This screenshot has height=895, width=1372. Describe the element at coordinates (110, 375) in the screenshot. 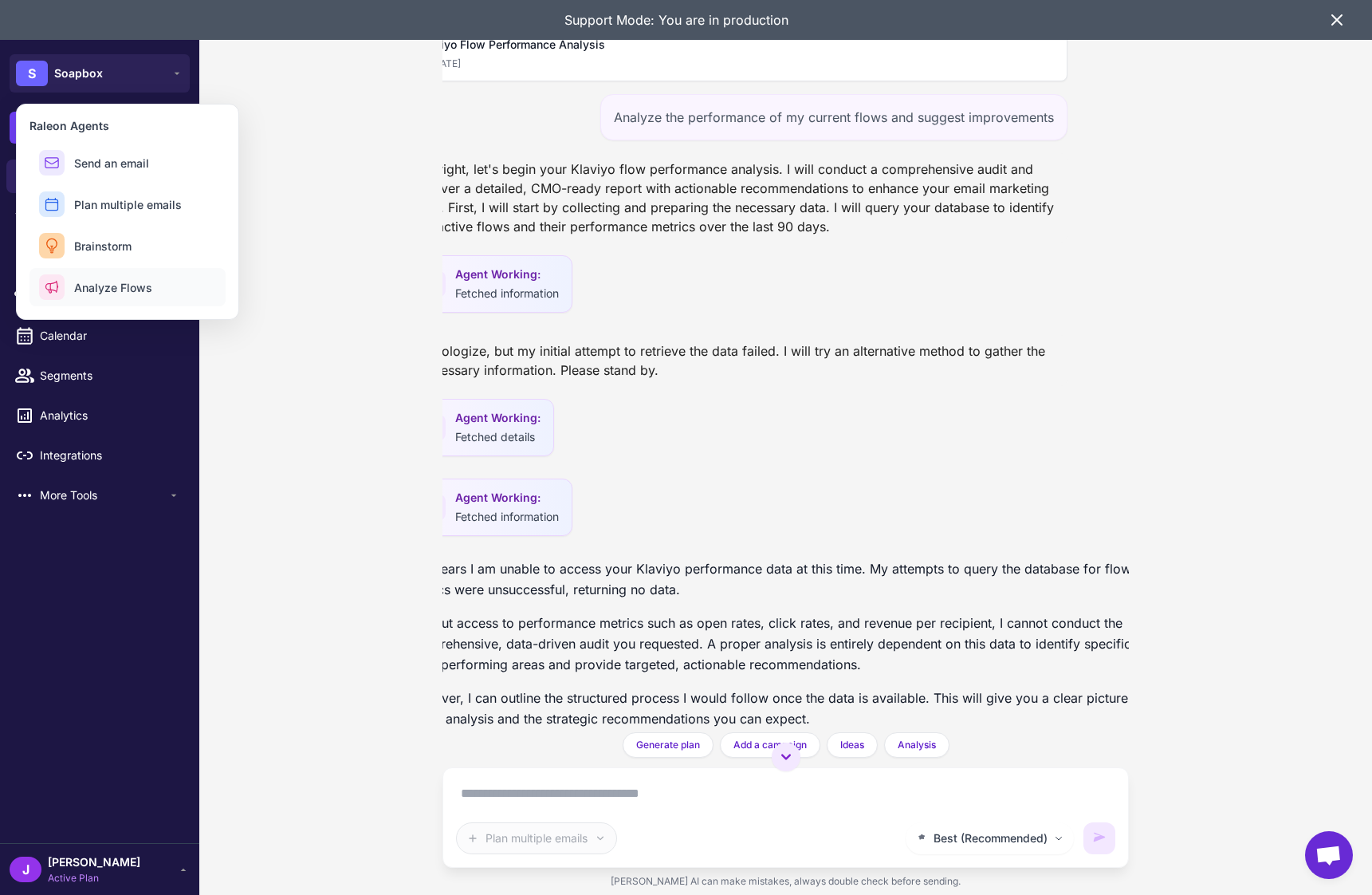

I see `span: Segments` at that location.